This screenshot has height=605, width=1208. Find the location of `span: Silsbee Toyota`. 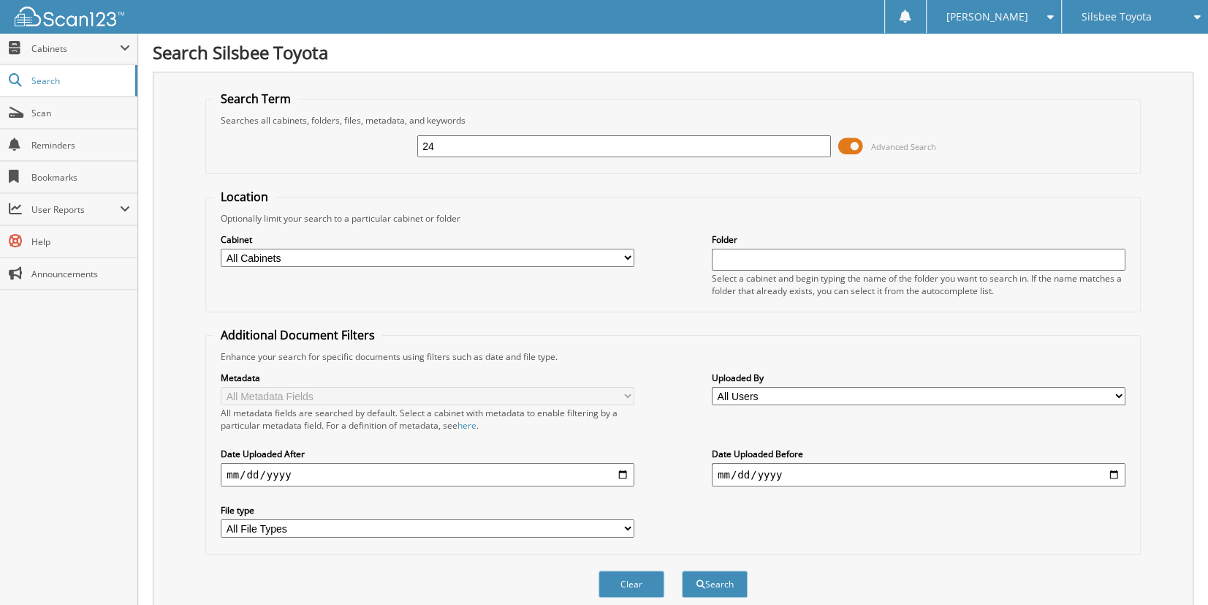

span: Silsbee Toyota is located at coordinates (1117, 17).